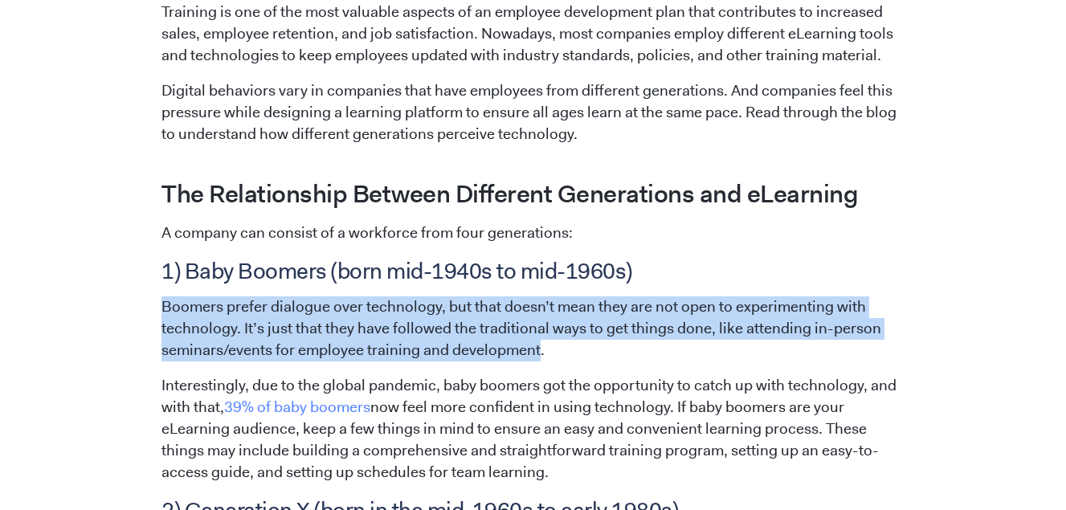  Describe the element at coordinates (533, 272) in the screenshot. I see `h3: 1) Baby Boomers (born mid-1940s to mid-1960s)` at that location.